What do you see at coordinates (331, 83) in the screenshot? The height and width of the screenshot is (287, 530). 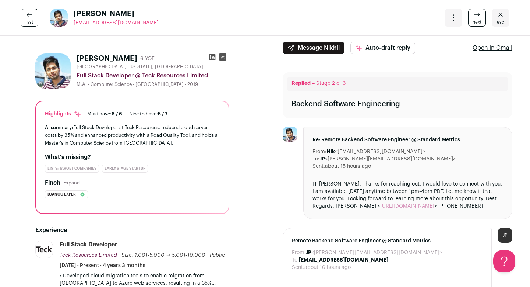 I see `span: Stage 2 of 3` at bounding box center [331, 83].